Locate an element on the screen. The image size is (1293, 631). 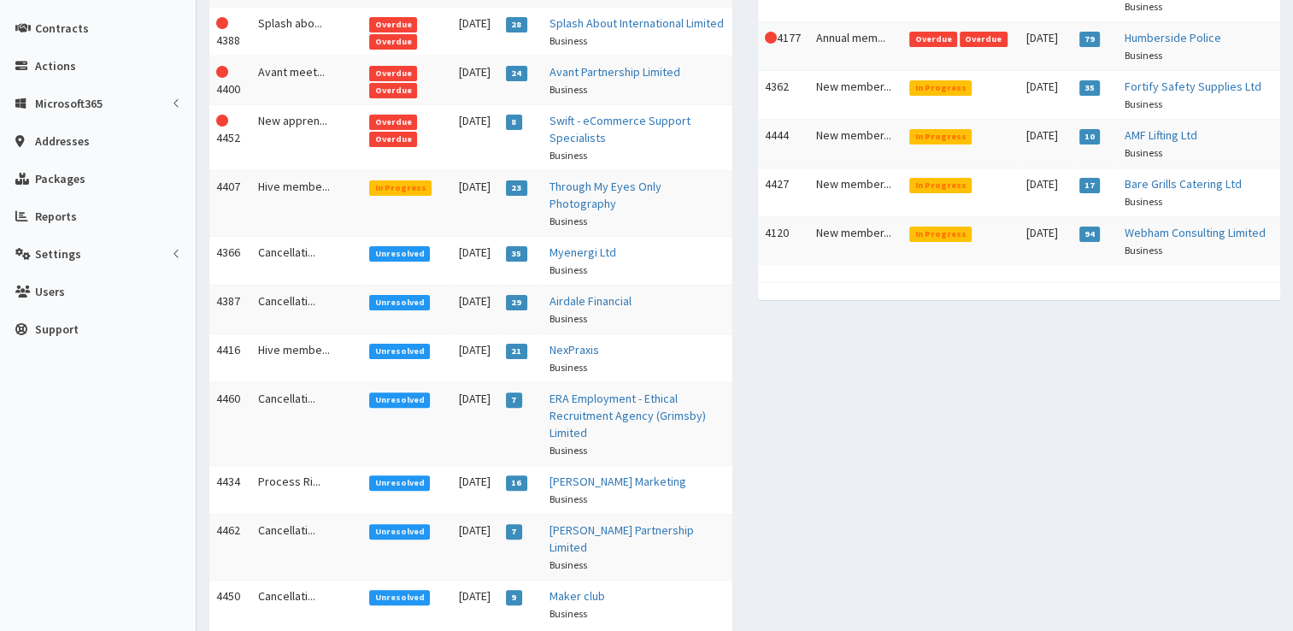
span: 29 is located at coordinates (516, 303).